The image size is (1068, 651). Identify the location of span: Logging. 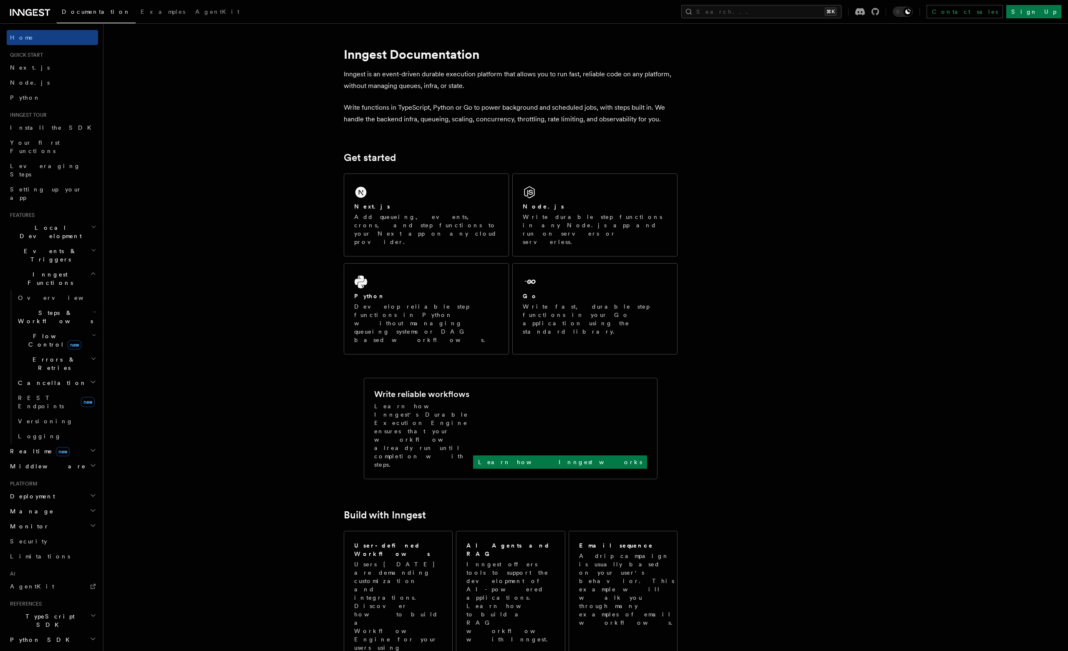
(40, 436).